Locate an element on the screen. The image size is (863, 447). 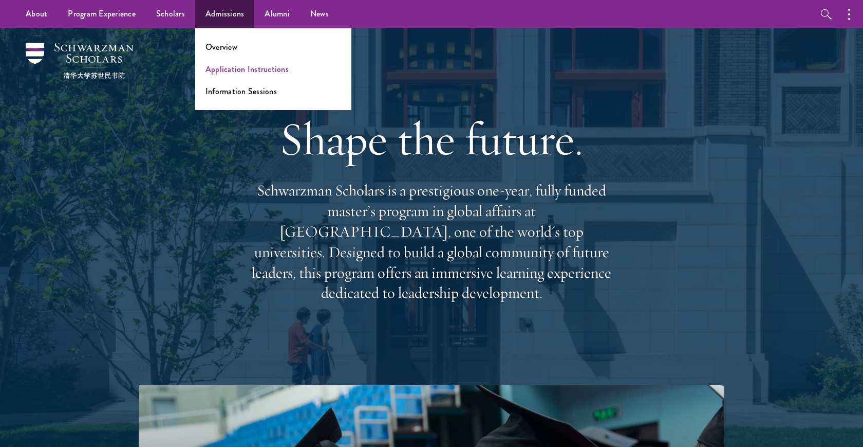
p: Schwarzman Scholars is a prestigious one-year, fully funded master’s program in global affairs at... is located at coordinates (432, 242).